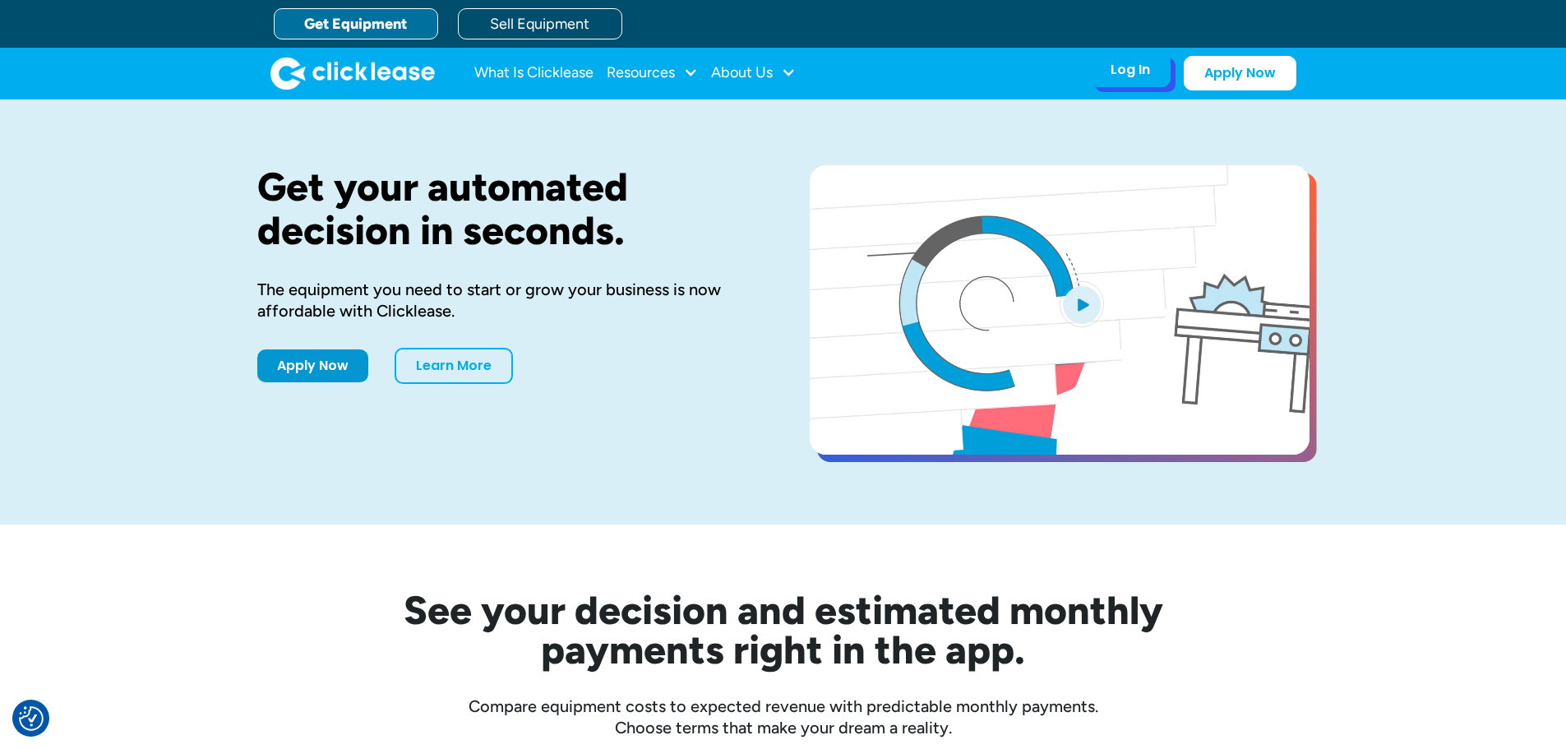  Describe the element at coordinates (1082, 304) in the screenshot. I see `img: Blue play button logo on a light blue circular background` at that location.